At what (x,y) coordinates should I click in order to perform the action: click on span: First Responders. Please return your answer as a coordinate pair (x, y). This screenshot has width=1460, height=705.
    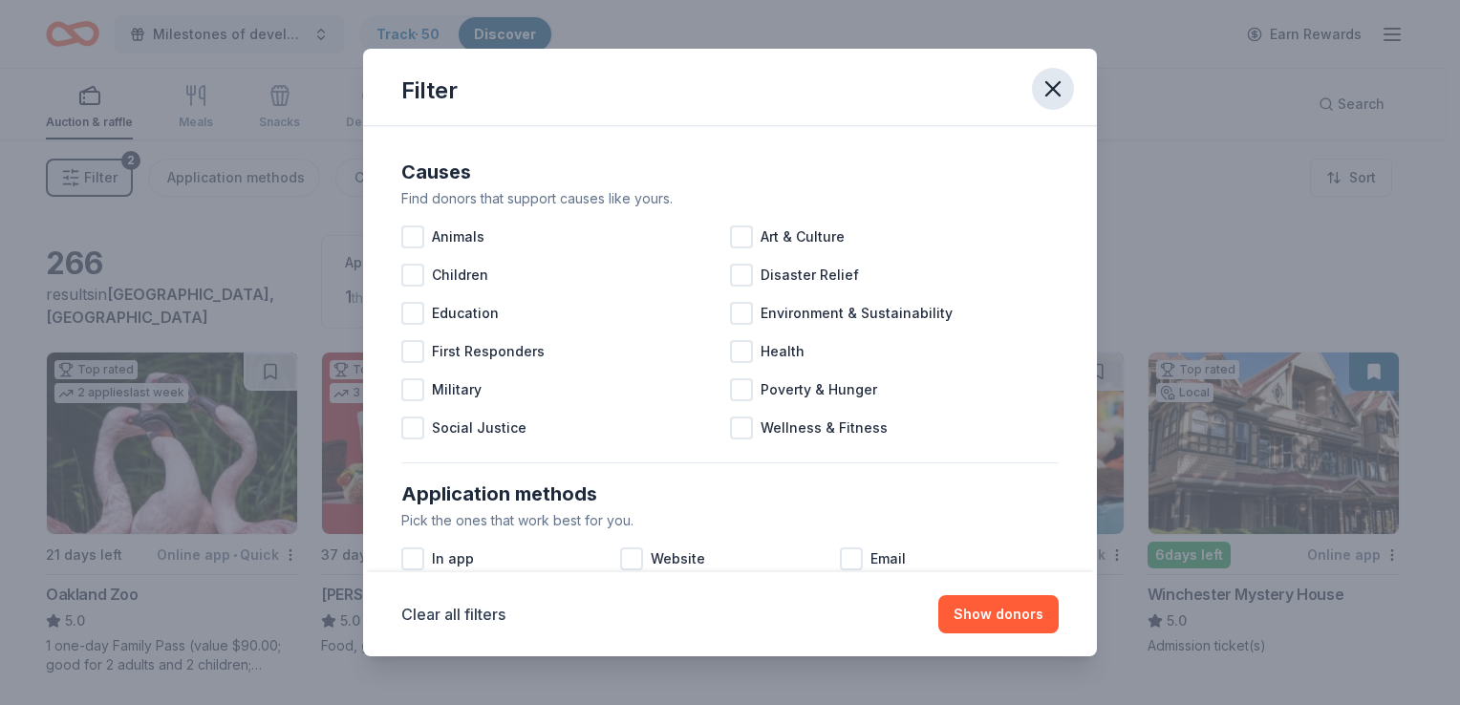
    Looking at the image, I should click on (488, 352).